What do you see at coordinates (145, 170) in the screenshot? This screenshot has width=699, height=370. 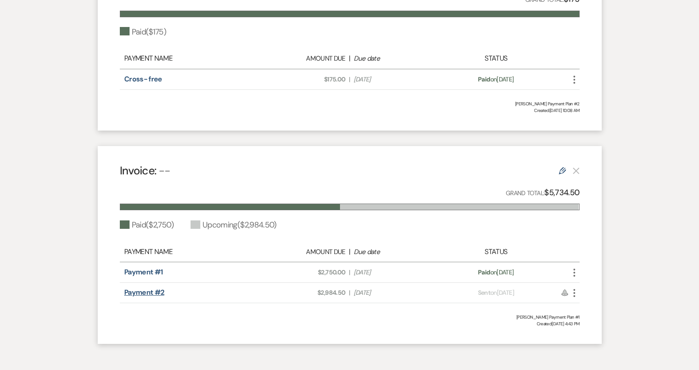 I see `h4: Invoice:` at bounding box center [145, 170].